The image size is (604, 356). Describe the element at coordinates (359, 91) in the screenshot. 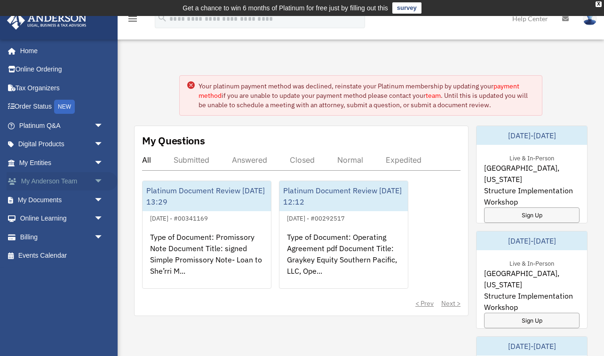

I see `a: payment method` at that location.